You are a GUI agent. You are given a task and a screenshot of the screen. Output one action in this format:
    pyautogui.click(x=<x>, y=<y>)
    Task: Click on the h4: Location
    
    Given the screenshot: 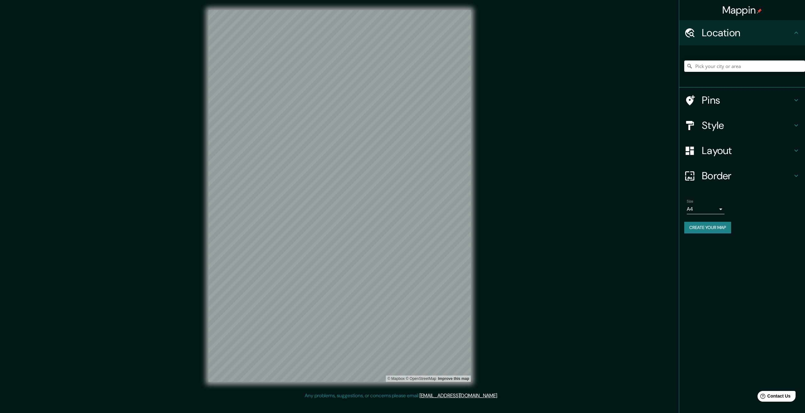 What is the action you would take?
    pyautogui.click(x=748, y=33)
    